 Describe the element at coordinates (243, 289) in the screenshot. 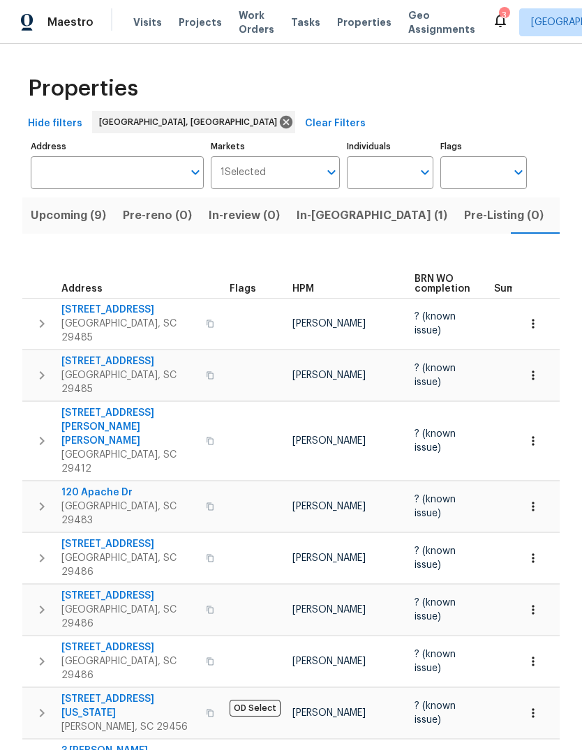

I see `span: Flags` at that location.